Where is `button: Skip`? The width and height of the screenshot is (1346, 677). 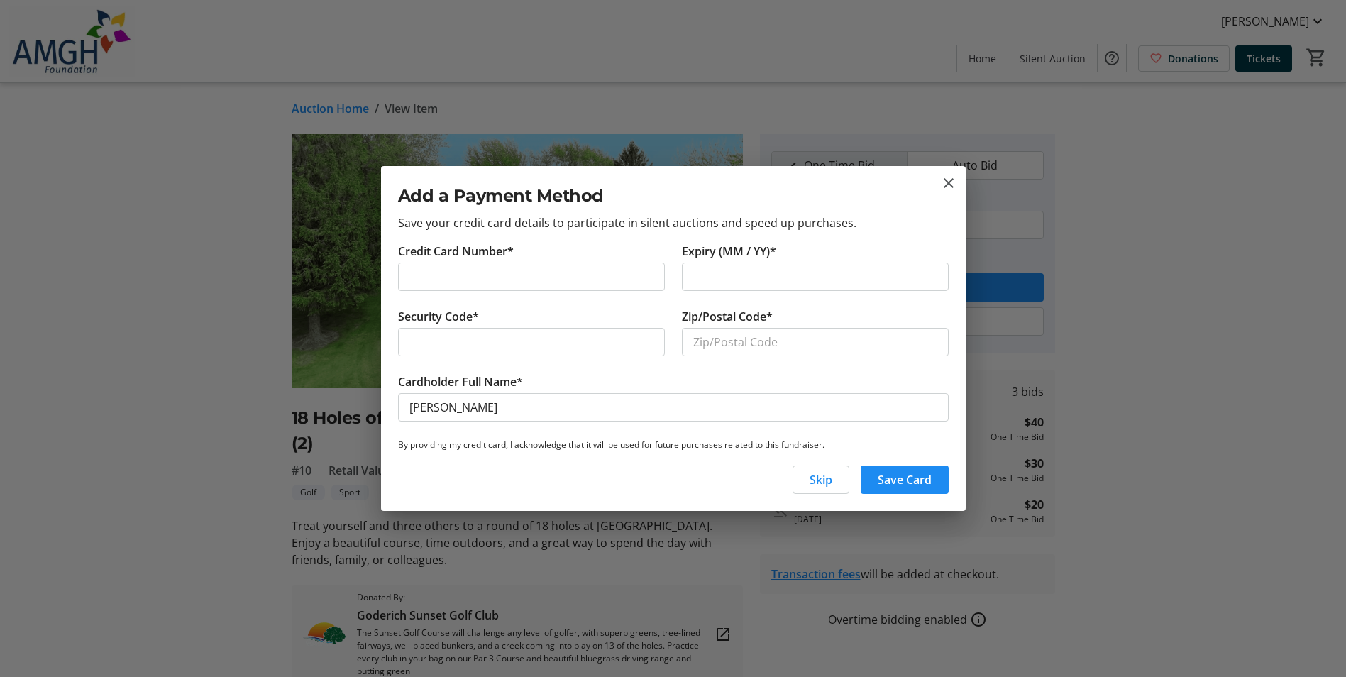 button: Skip is located at coordinates (821, 480).